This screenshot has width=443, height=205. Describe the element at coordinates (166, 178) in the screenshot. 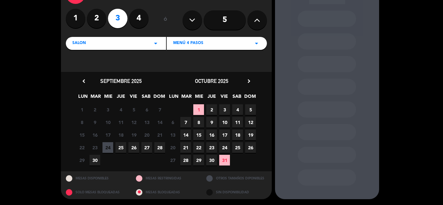

I see `div: MESAS RESTRINGIDAS` at that location.